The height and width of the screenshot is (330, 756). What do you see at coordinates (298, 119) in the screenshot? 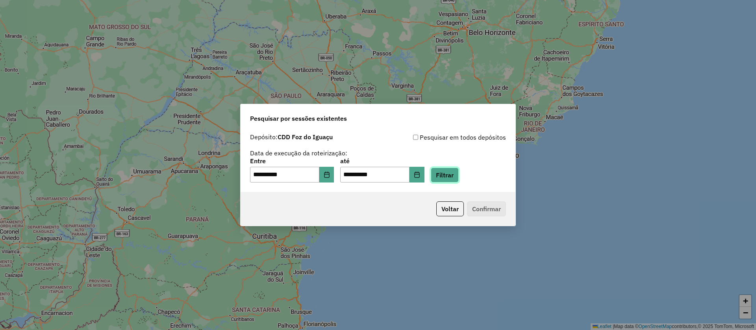
I see `span: Pesquisar por sessões existentes` at bounding box center [298, 119].